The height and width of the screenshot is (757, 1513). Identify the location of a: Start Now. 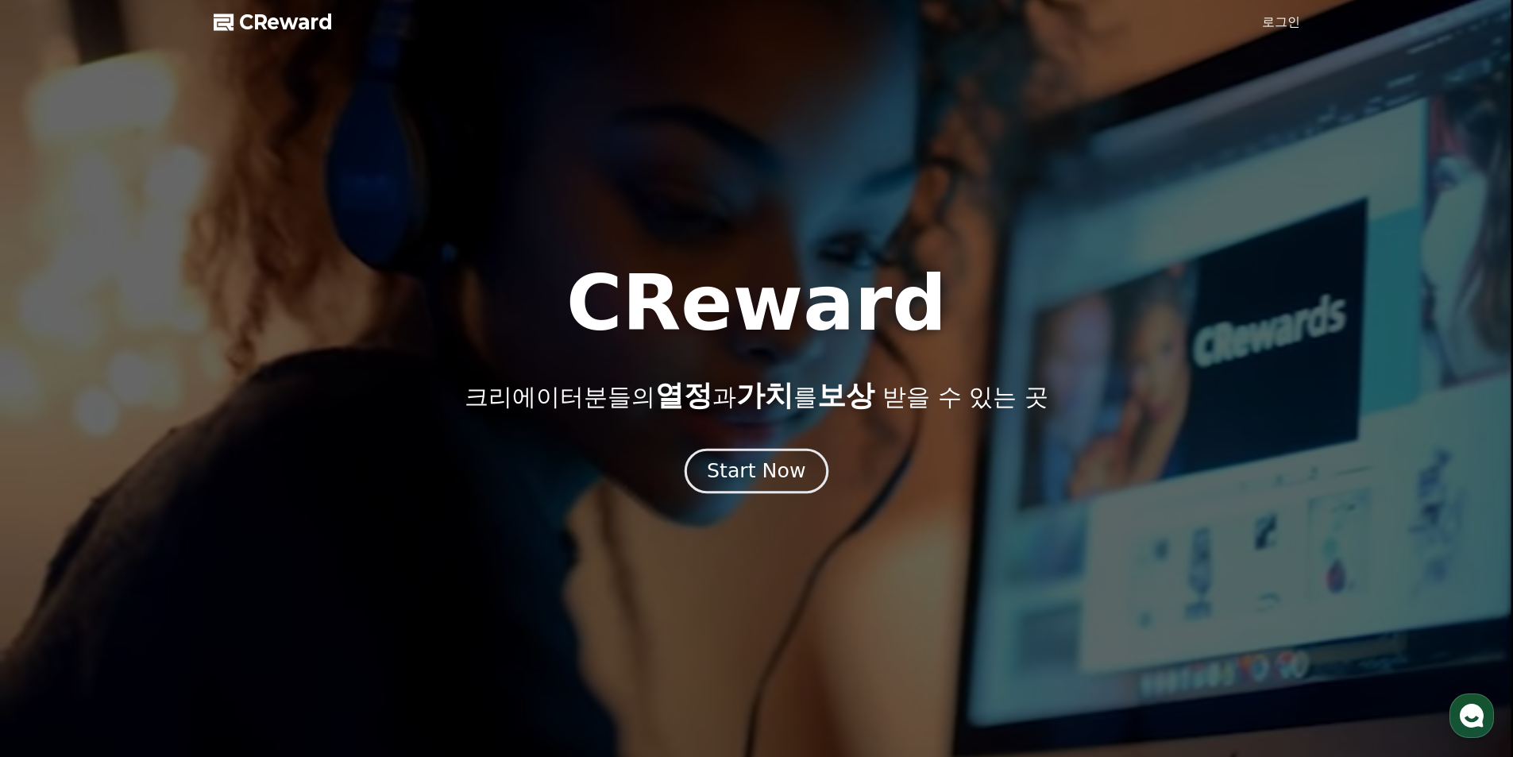
(756, 473).